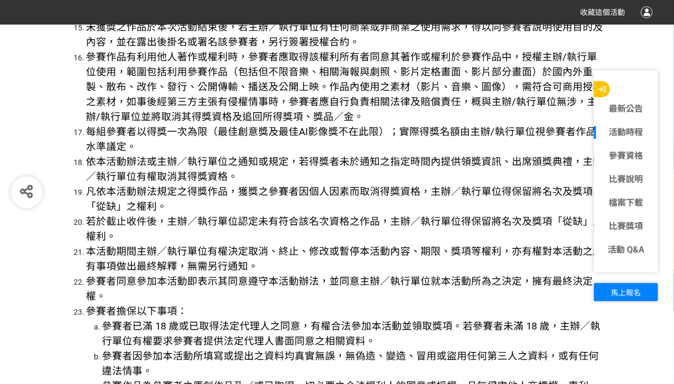 This screenshot has height=384, width=674. Describe the element at coordinates (342, 139) in the screenshot. I see `span: 每組參賽者以得獎一次為限（最佳創意獎及最佳AI影像獎不在此限）；實際得獎名額由主辦/執行單位視參賽者作品水準議定。` at that location.